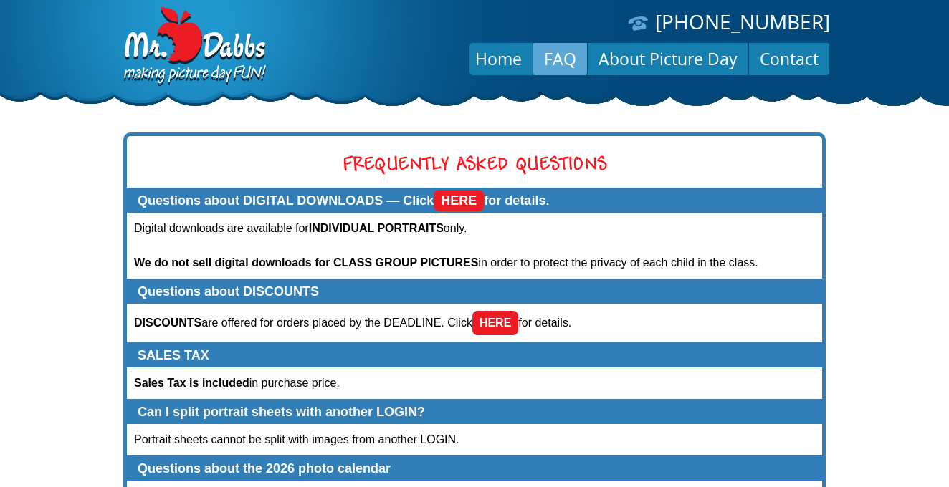 Image resolution: width=949 pixels, height=487 pixels. I want to click on a: Home, so click(498, 59).